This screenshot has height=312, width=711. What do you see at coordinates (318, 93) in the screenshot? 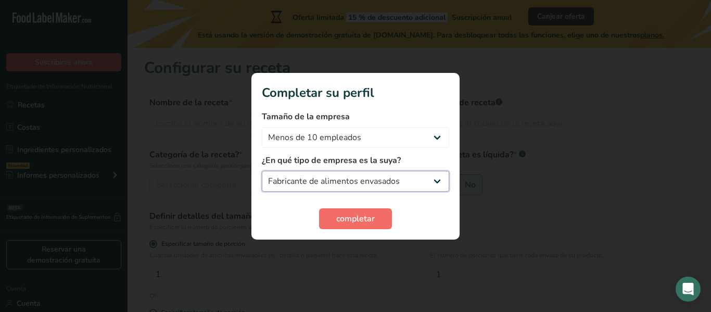
I see `font: Completar su perfil` at bounding box center [318, 93].